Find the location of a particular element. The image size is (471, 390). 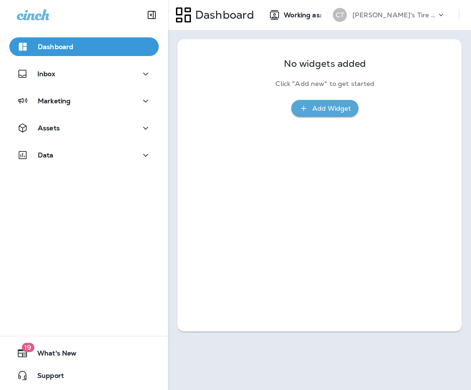

button: Inbox is located at coordinates (84, 74).